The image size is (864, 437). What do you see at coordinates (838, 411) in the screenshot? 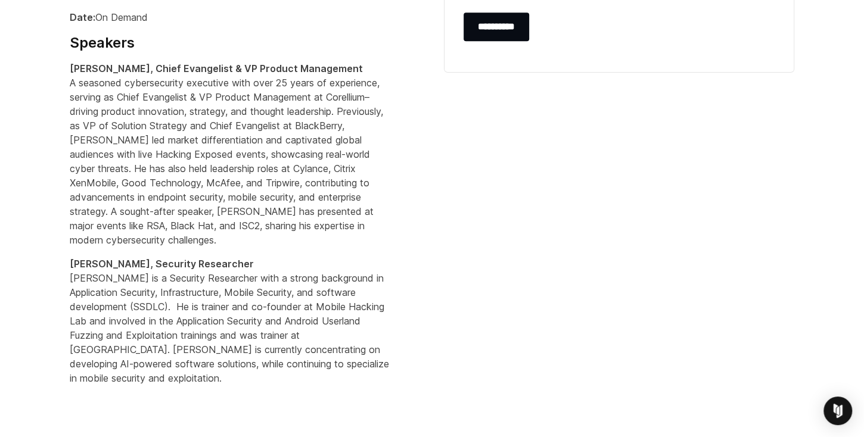
I see `div: Open Intercom Messenger` at bounding box center [838, 411].